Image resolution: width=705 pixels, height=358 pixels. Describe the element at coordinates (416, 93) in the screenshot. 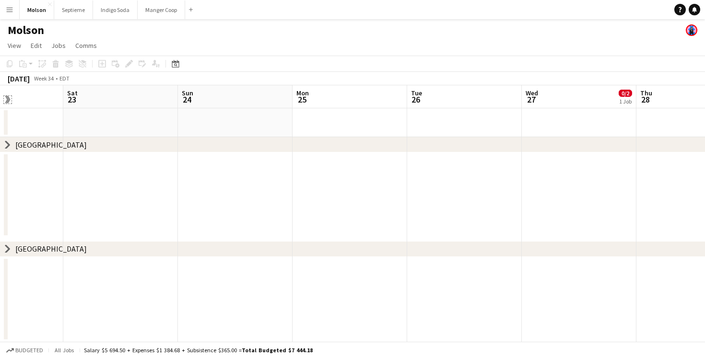

I see `span: Tue` at that location.